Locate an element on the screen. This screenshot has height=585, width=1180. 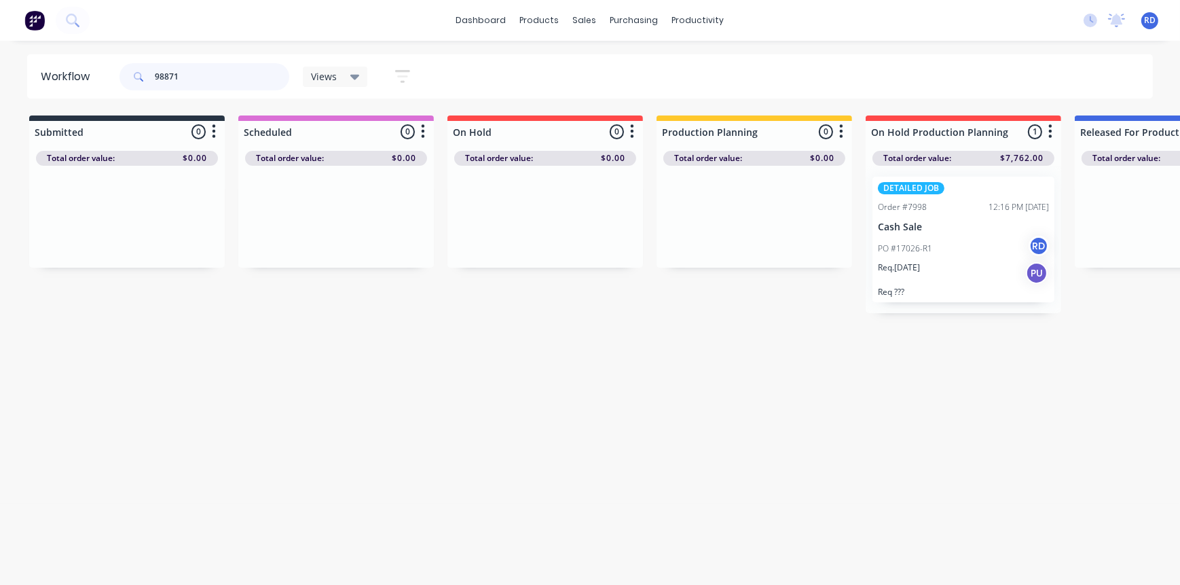
div: sales is located at coordinates (585, 20).